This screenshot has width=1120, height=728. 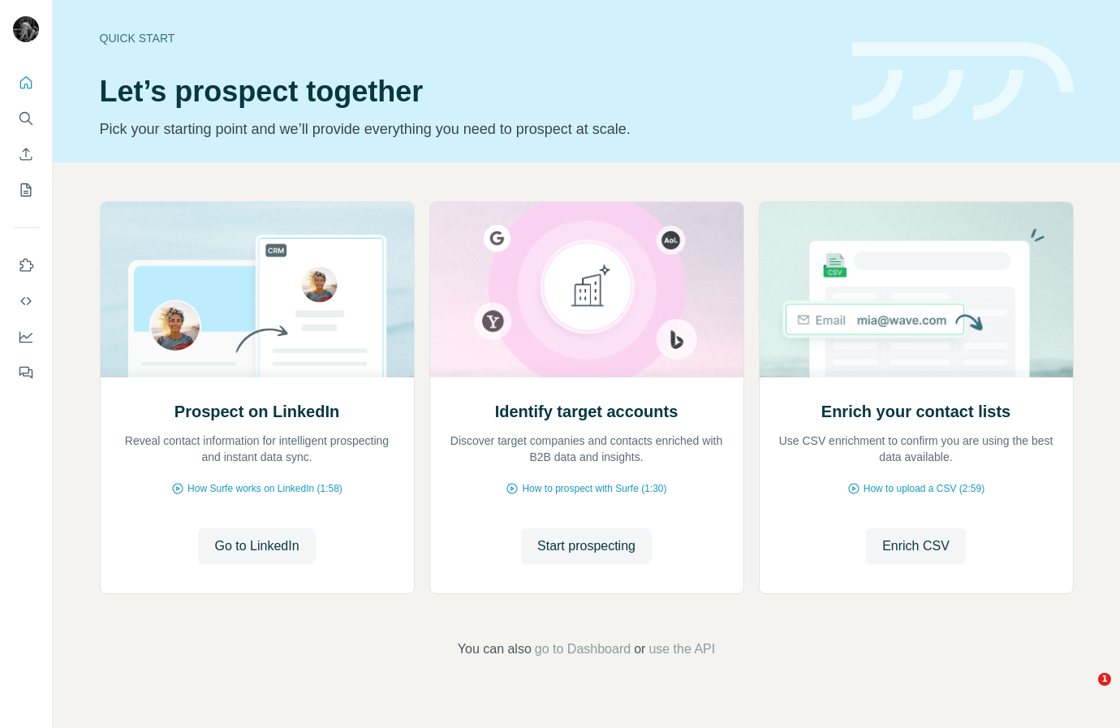 What do you see at coordinates (639, 649) in the screenshot?
I see `span: or` at bounding box center [639, 649].